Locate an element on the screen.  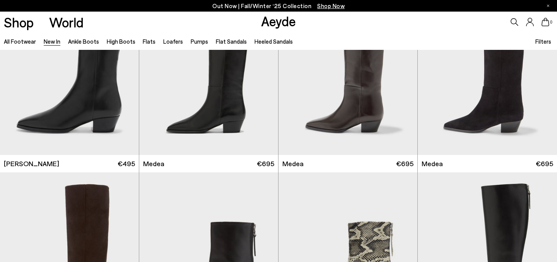
a: Shop is located at coordinates (19, 22).